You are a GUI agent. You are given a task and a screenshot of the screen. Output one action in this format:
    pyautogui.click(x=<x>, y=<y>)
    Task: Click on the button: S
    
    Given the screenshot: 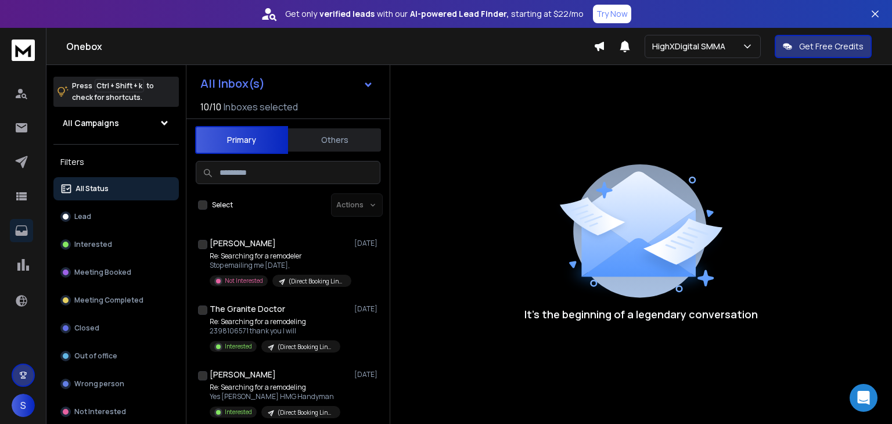 What is the action you would take?
    pyautogui.click(x=23, y=405)
    